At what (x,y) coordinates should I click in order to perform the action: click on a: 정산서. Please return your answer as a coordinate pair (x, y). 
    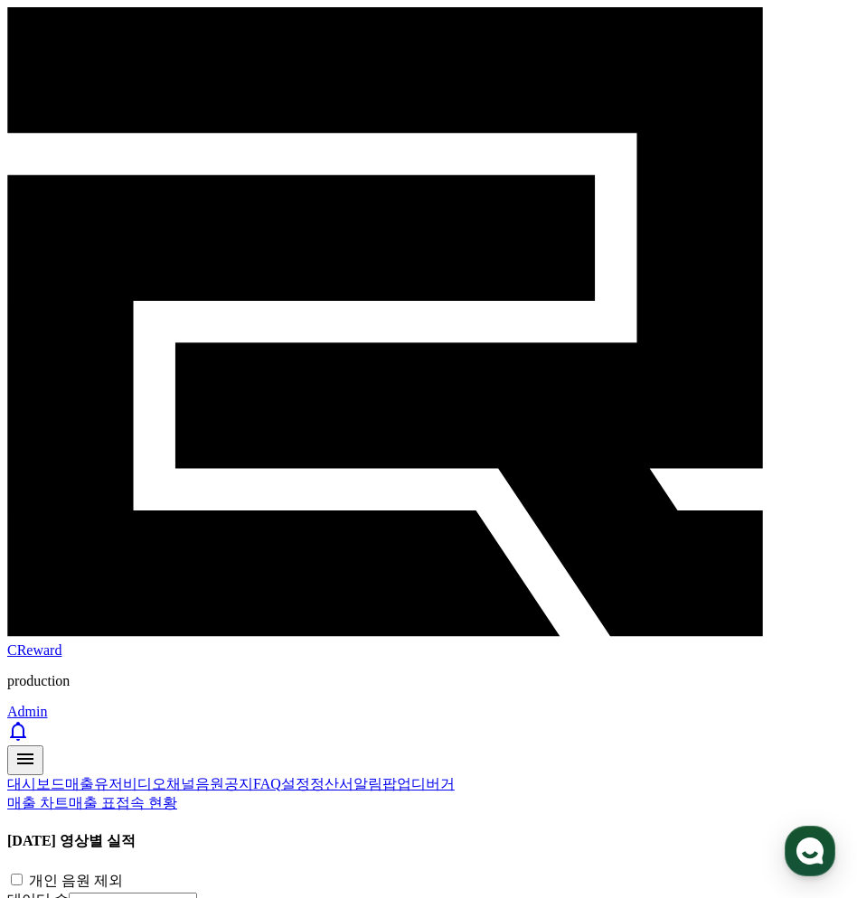
    Looking at the image, I should click on (332, 783).